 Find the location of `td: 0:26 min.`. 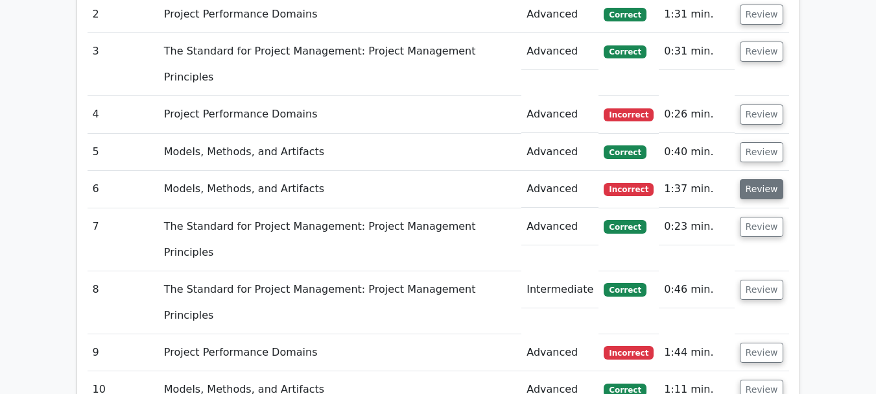

td: 0:26 min. is located at coordinates (697, 114).